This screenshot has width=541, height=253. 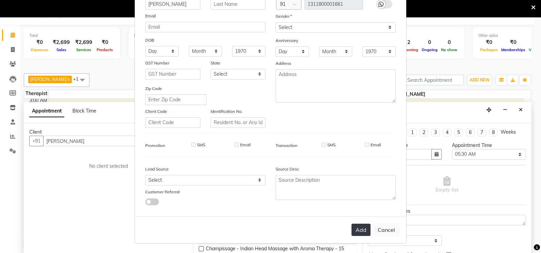 I want to click on label: Gender, so click(x=284, y=16).